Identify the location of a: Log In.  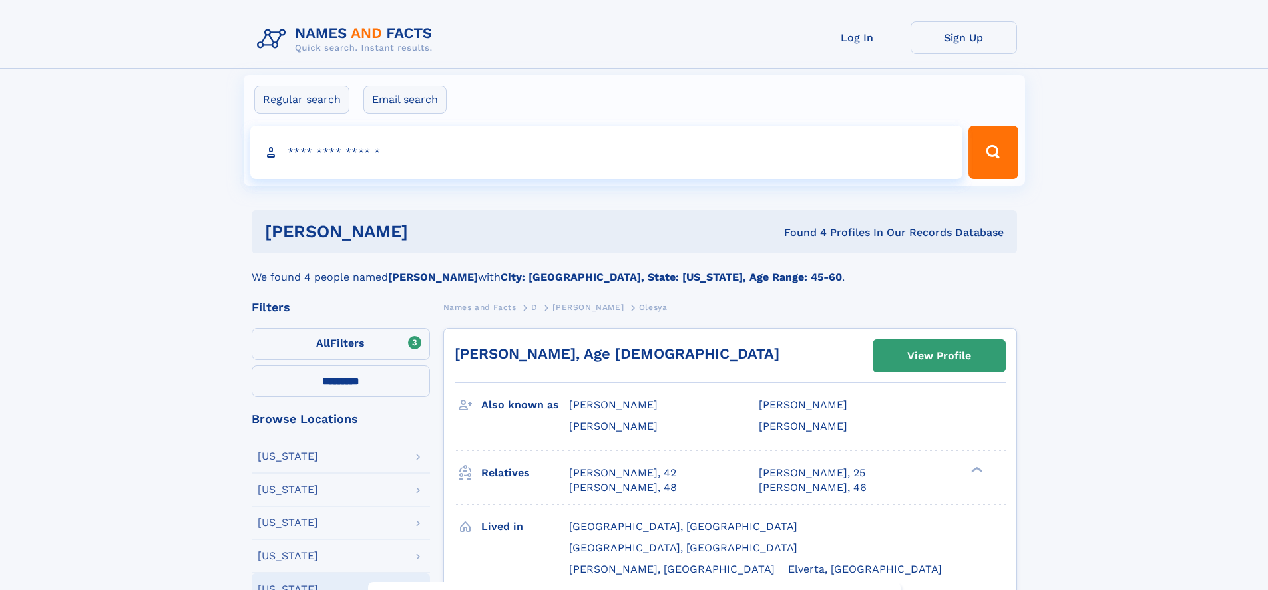
(857, 37).